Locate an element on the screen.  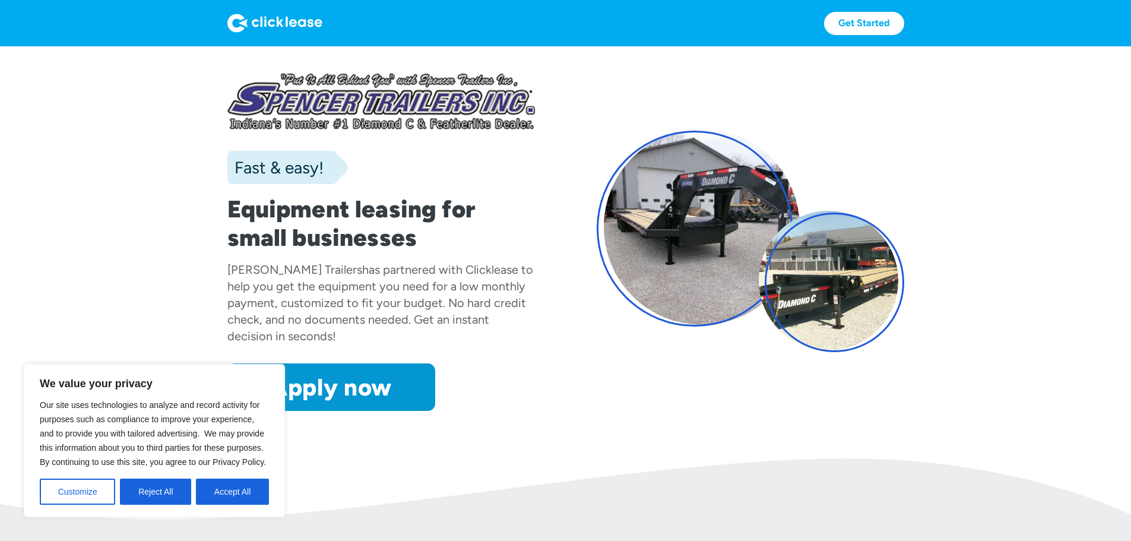
img: Logo is located at coordinates (275, 23).